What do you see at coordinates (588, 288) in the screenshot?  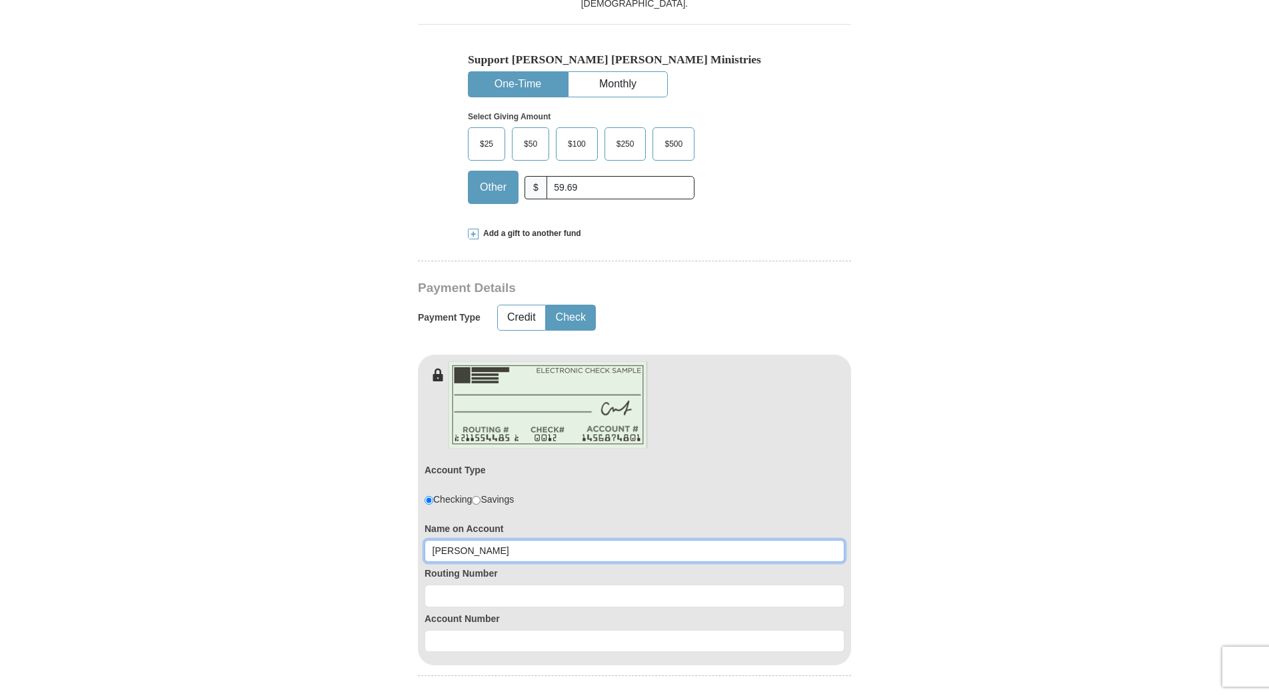 I see `h3: Payment Details` at bounding box center [588, 288].